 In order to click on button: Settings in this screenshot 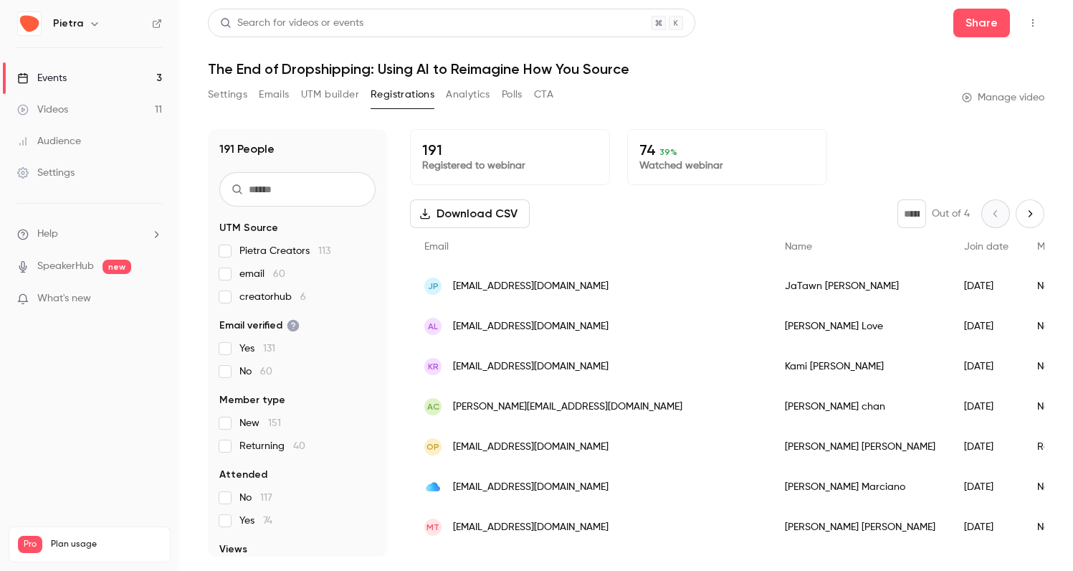, I will do `click(227, 95)`.